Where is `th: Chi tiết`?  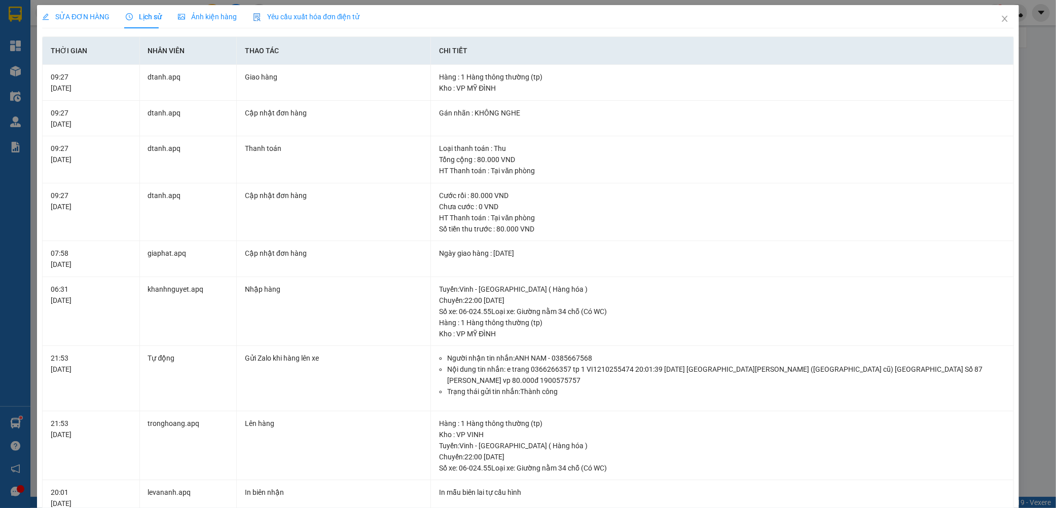 th: Chi tiết is located at coordinates (722, 51).